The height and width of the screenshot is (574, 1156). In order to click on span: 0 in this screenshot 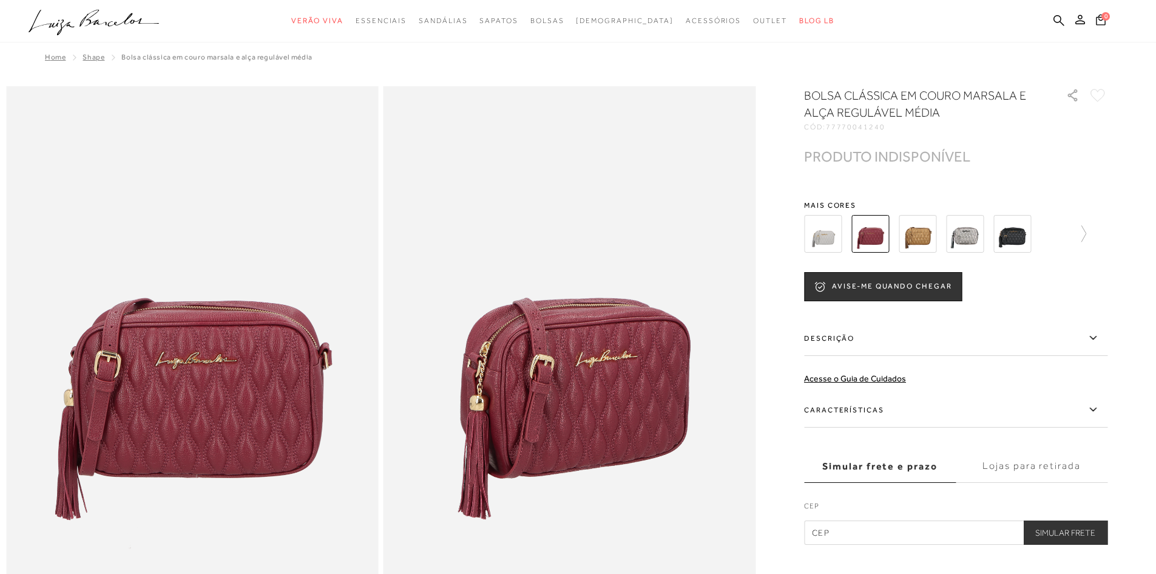, I will do `click(1106, 16)`.